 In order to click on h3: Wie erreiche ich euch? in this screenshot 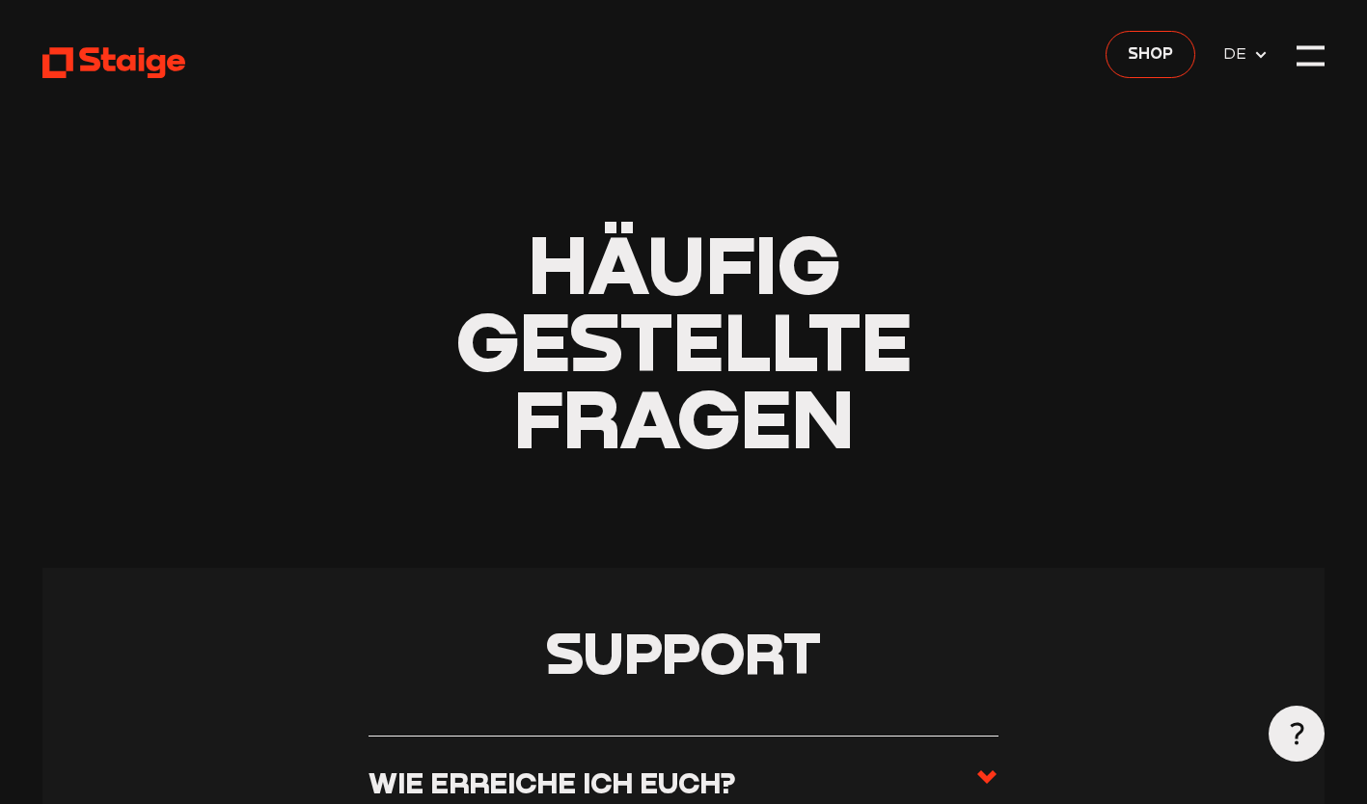, I will do `click(552, 783)`.